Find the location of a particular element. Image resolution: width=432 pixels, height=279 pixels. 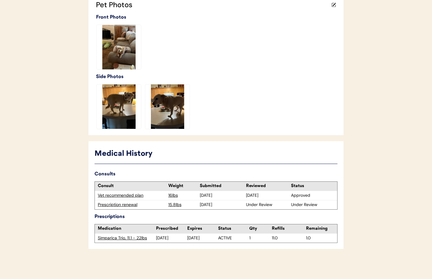

div: Medication is located at coordinates (127, 229).